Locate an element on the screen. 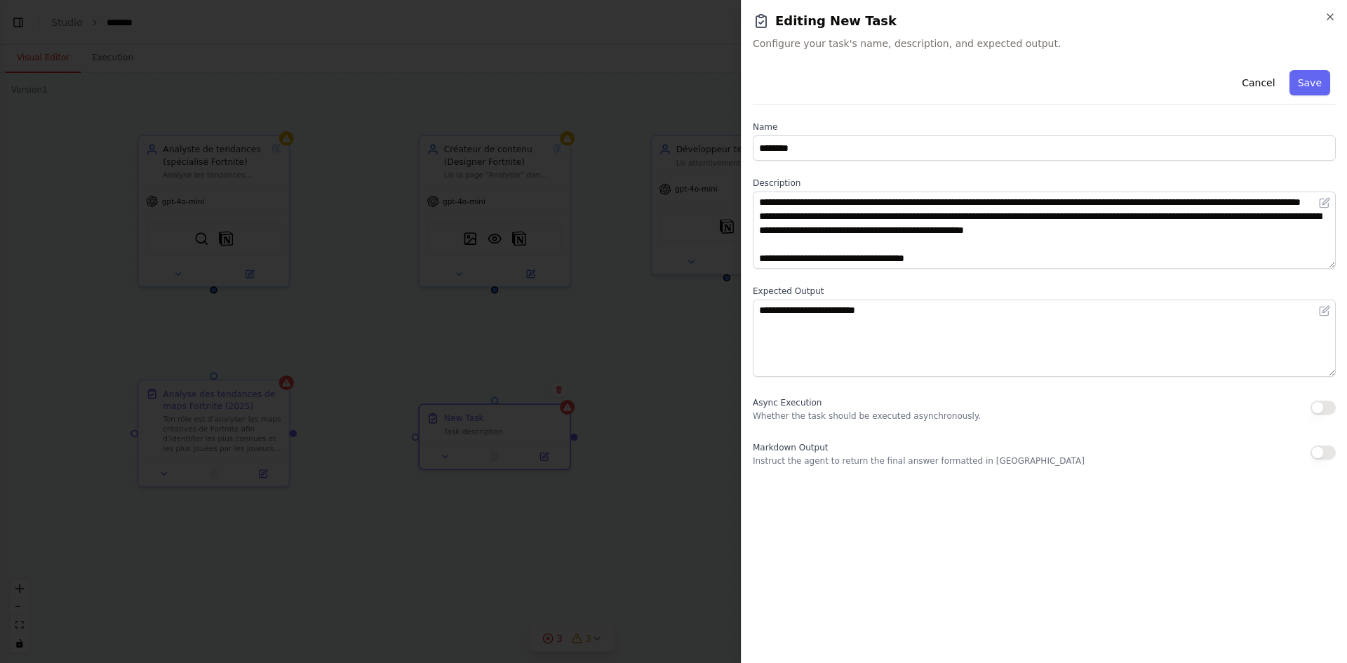  label: Name is located at coordinates (1044, 127).